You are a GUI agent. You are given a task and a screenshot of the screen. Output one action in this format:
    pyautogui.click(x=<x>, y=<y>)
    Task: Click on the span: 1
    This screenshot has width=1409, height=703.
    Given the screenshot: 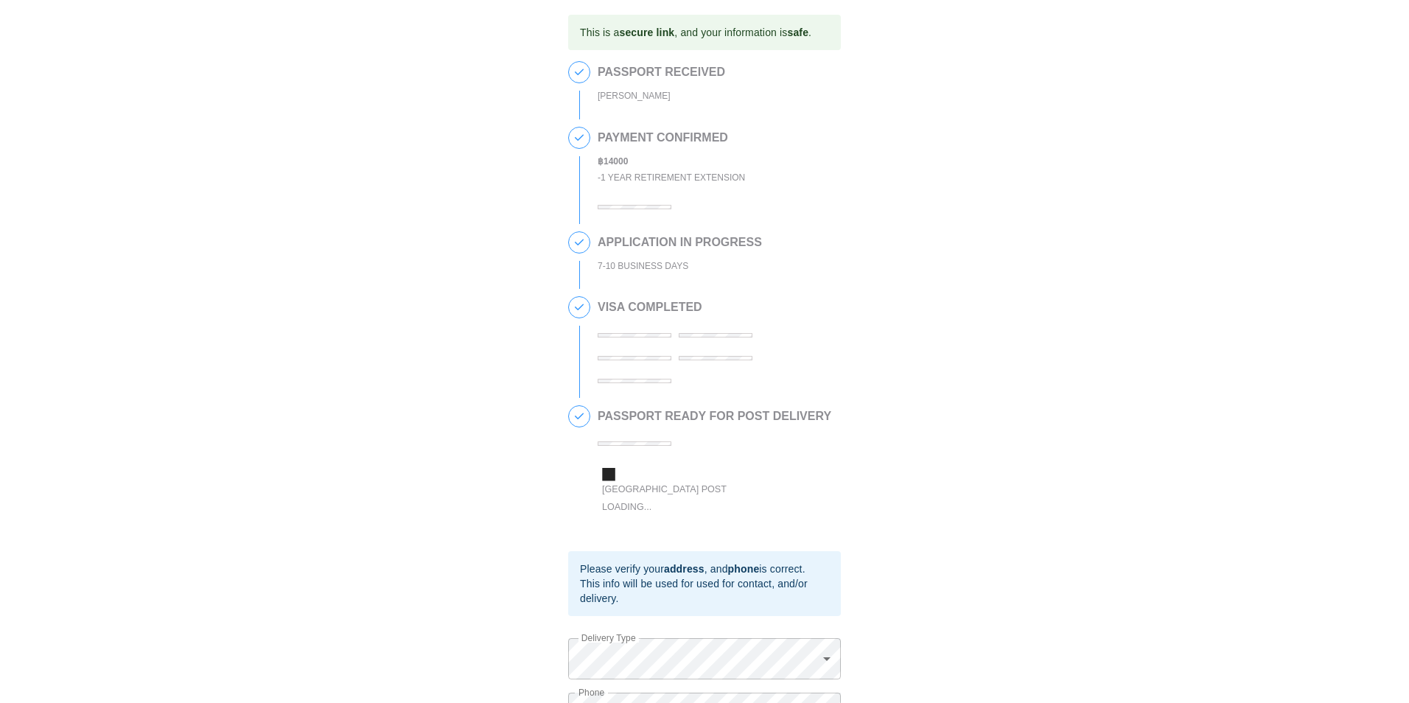 What is the action you would take?
    pyautogui.click(x=579, y=72)
    